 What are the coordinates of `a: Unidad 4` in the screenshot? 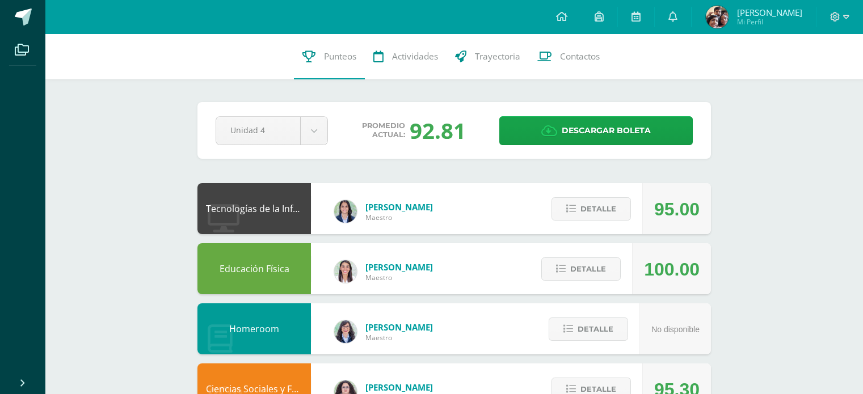 It's located at (272, 130).